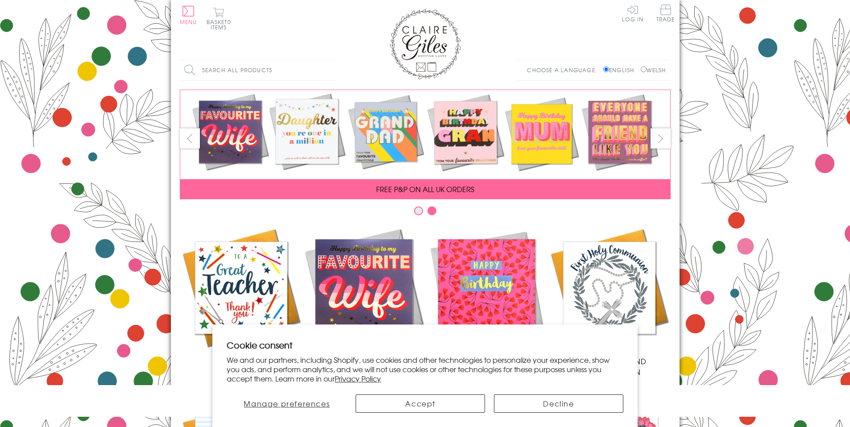 This screenshot has height=427, width=850. I want to click on label: Welsh, so click(653, 70).